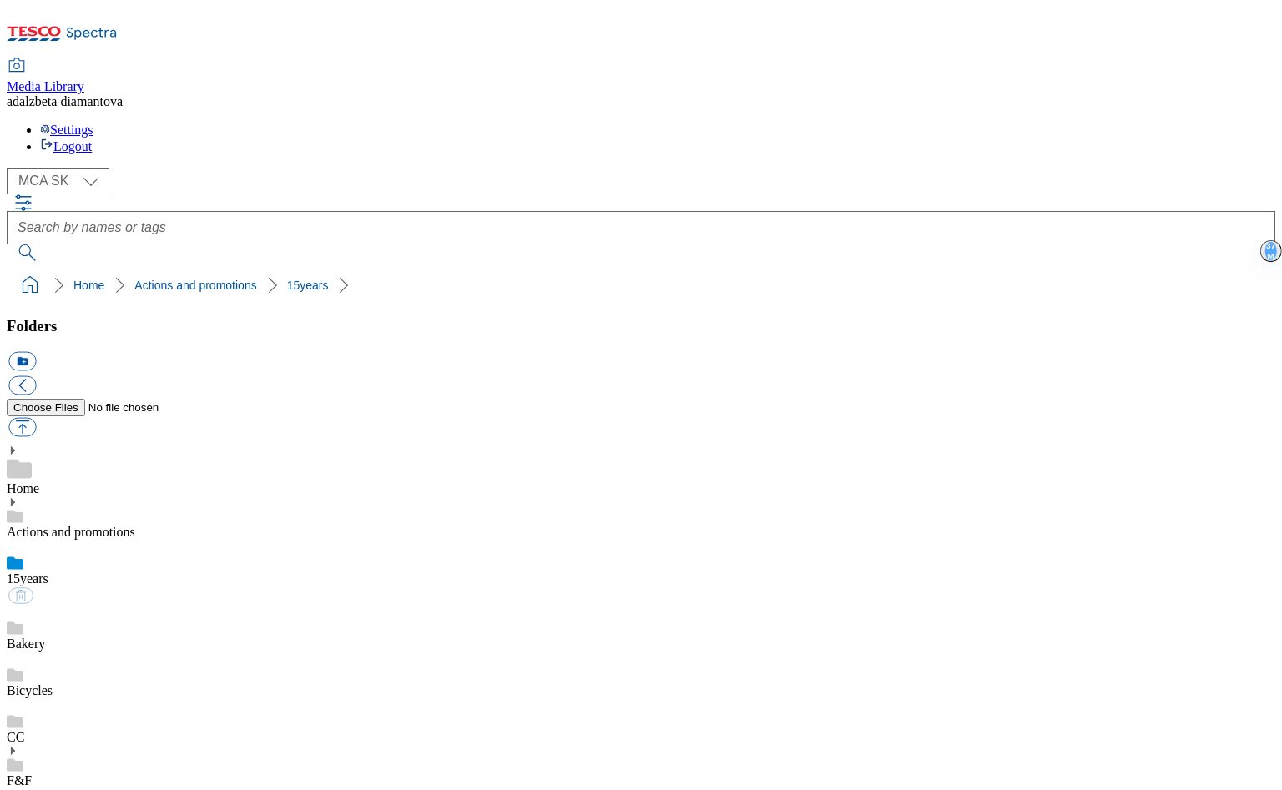  Describe the element at coordinates (26, 643) in the screenshot. I see `a: Bakery` at that location.